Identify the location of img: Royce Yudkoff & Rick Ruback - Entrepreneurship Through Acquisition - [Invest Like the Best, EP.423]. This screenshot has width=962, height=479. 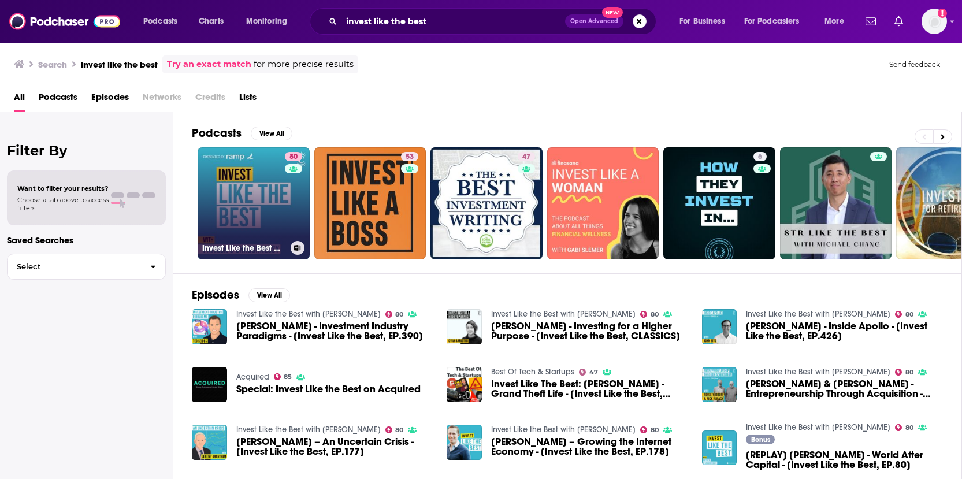
(720, 384).